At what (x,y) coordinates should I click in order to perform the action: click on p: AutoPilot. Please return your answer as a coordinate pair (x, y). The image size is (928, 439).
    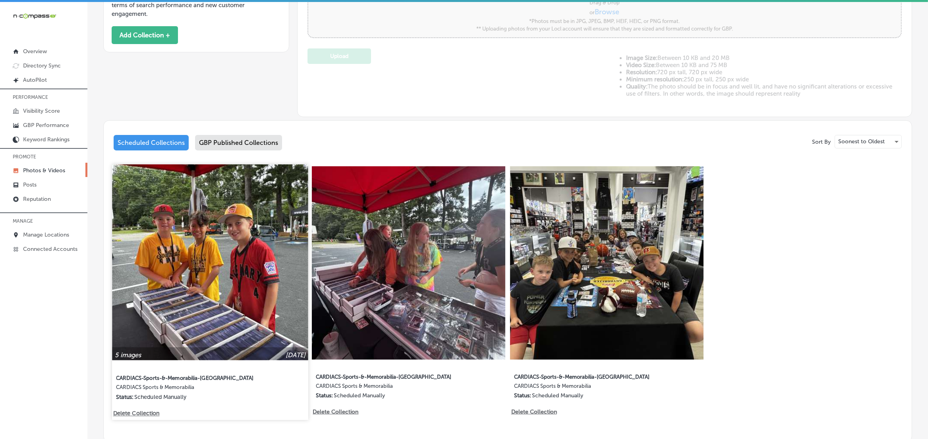
    Looking at the image, I should click on (35, 80).